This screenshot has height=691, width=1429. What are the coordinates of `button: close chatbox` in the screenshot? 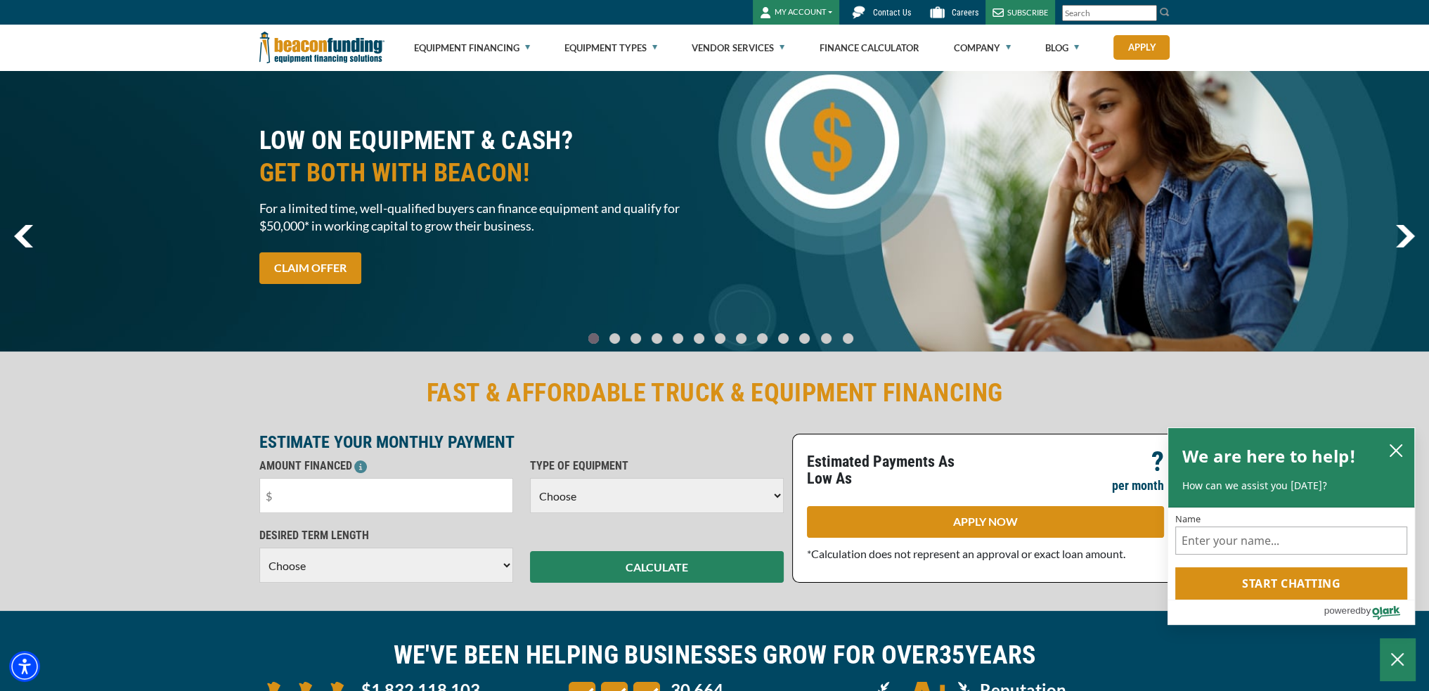 It's located at (1396, 450).